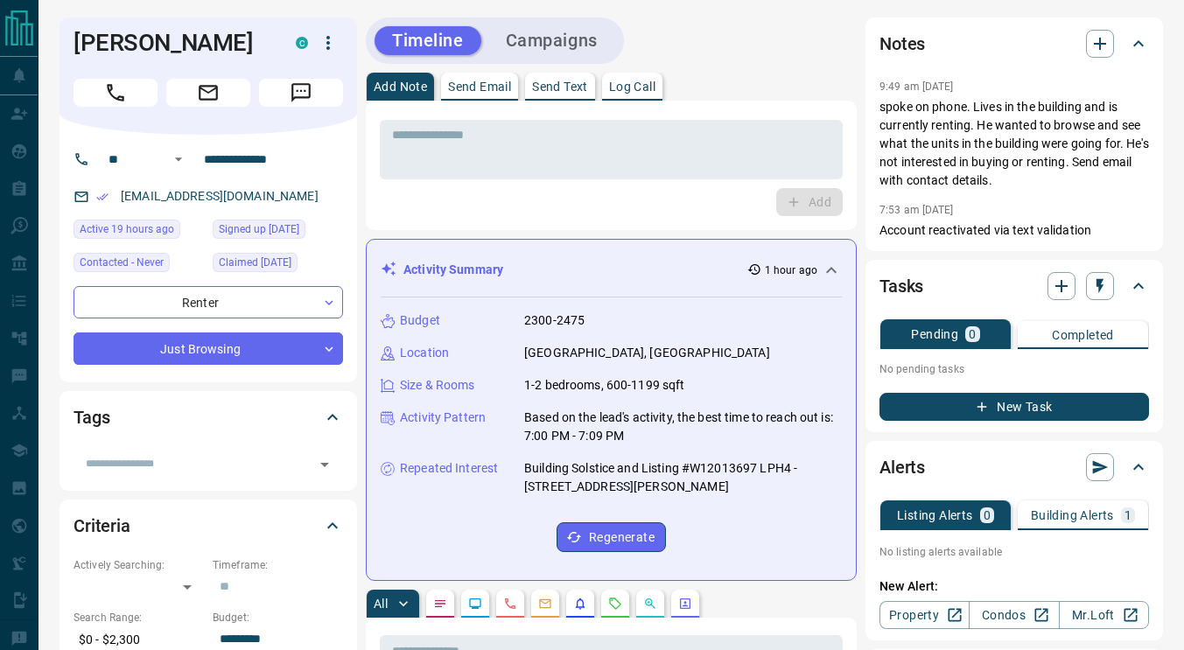 The height and width of the screenshot is (650, 1184). I want to click on div: Just Browsing, so click(208, 348).